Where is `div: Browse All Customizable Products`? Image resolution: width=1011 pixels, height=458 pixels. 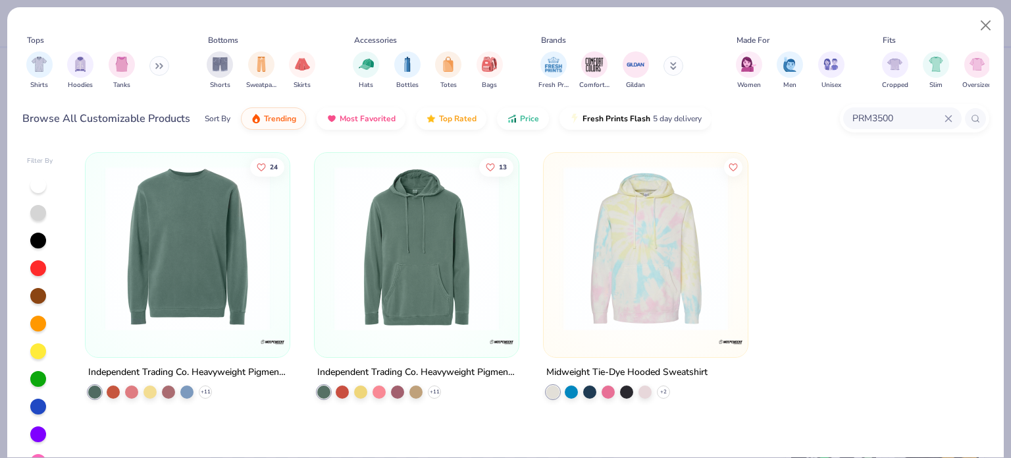 div: Browse All Customizable Products is located at coordinates (106, 119).